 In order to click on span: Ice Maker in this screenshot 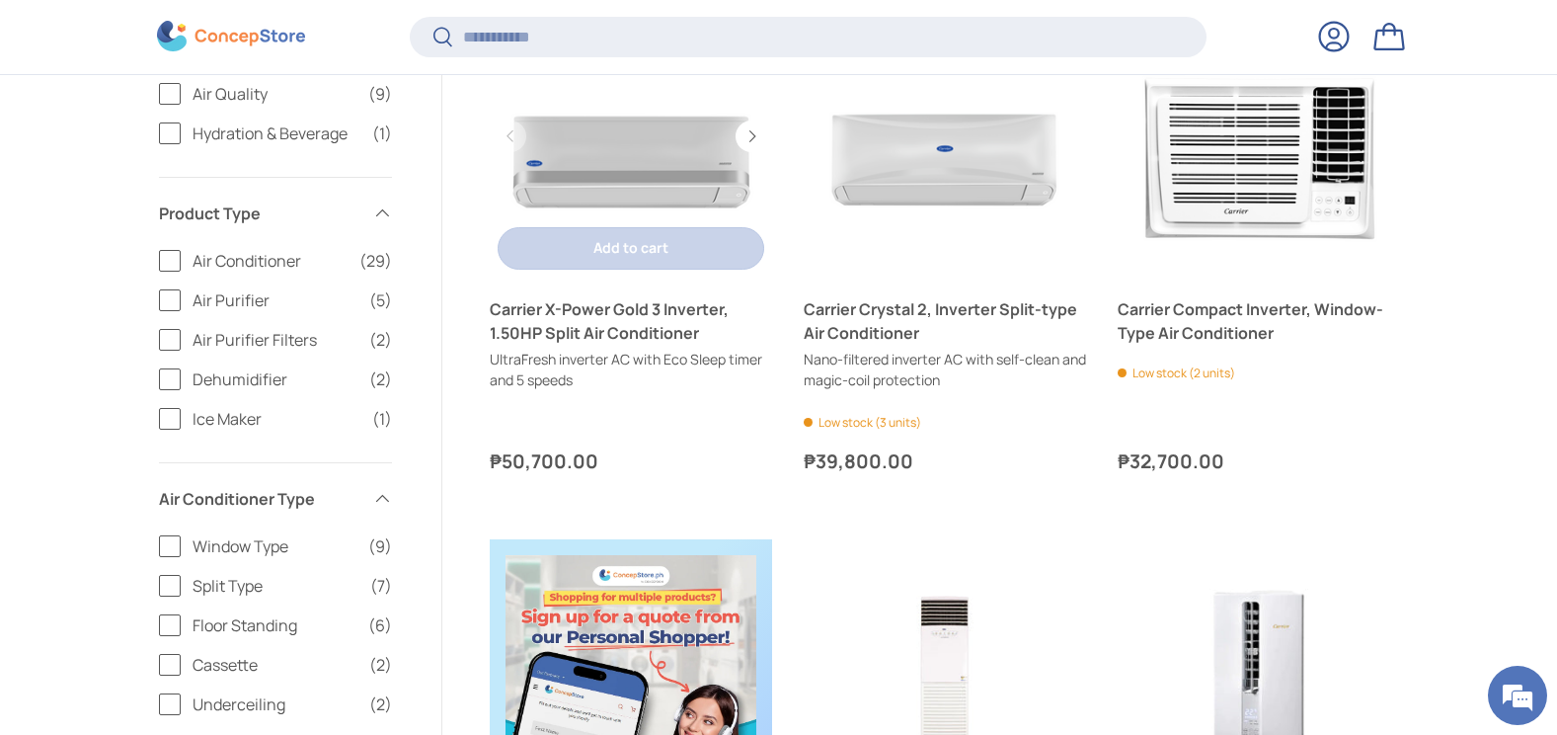, I will do `click(276, 419)`.